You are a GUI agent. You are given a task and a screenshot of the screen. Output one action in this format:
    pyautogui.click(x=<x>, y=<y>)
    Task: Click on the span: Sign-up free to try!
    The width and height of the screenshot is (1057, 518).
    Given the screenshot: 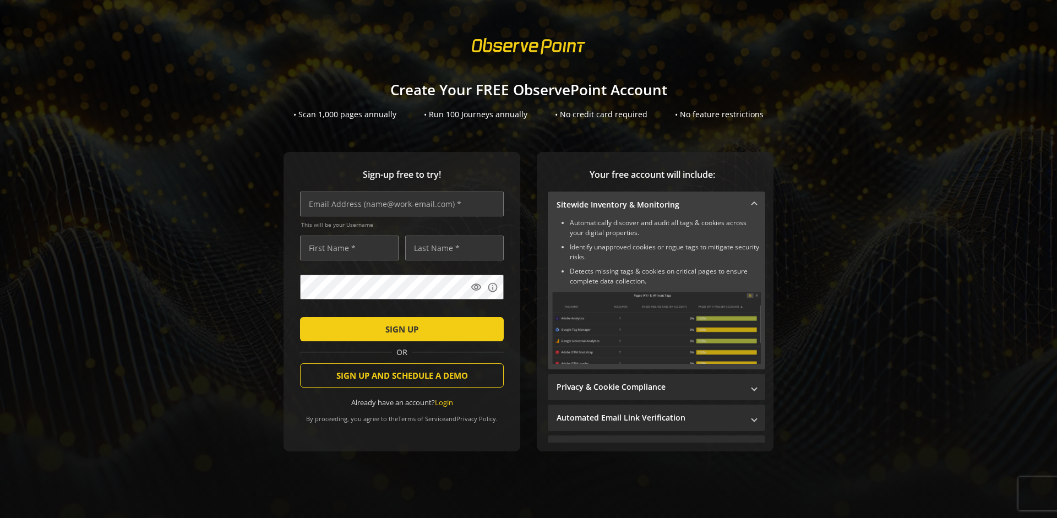 What is the action you would take?
    pyautogui.click(x=402, y=174)
    